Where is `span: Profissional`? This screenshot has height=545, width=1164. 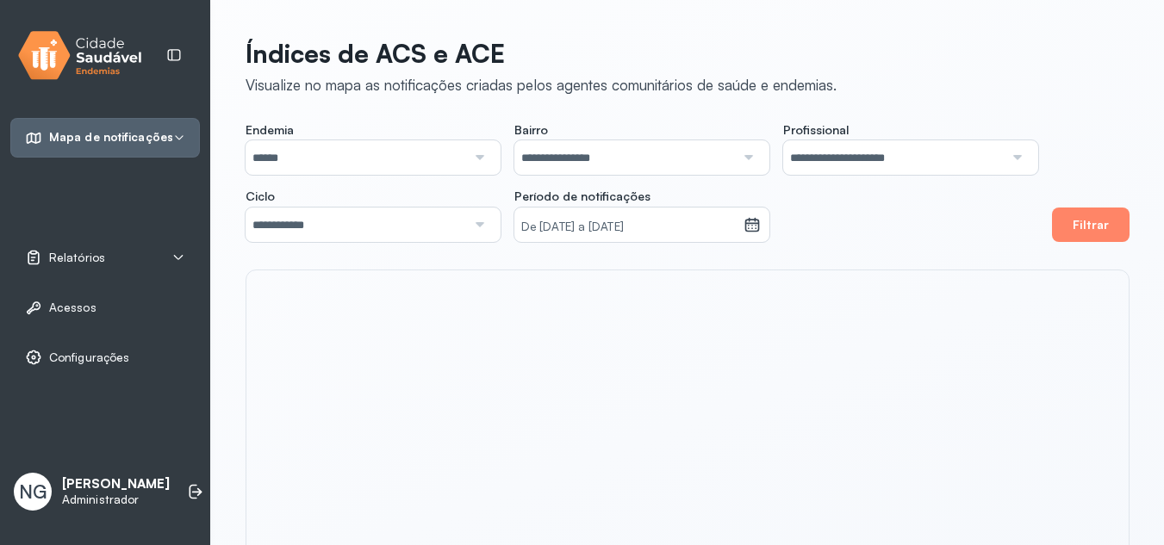
span: Profissional is located at coordinates (816, 130).